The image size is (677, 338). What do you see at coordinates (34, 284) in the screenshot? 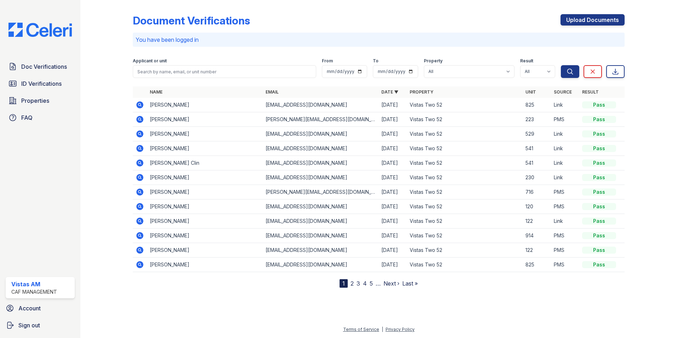
I see `div: Vistas AM` at bounding box center [34, 284].